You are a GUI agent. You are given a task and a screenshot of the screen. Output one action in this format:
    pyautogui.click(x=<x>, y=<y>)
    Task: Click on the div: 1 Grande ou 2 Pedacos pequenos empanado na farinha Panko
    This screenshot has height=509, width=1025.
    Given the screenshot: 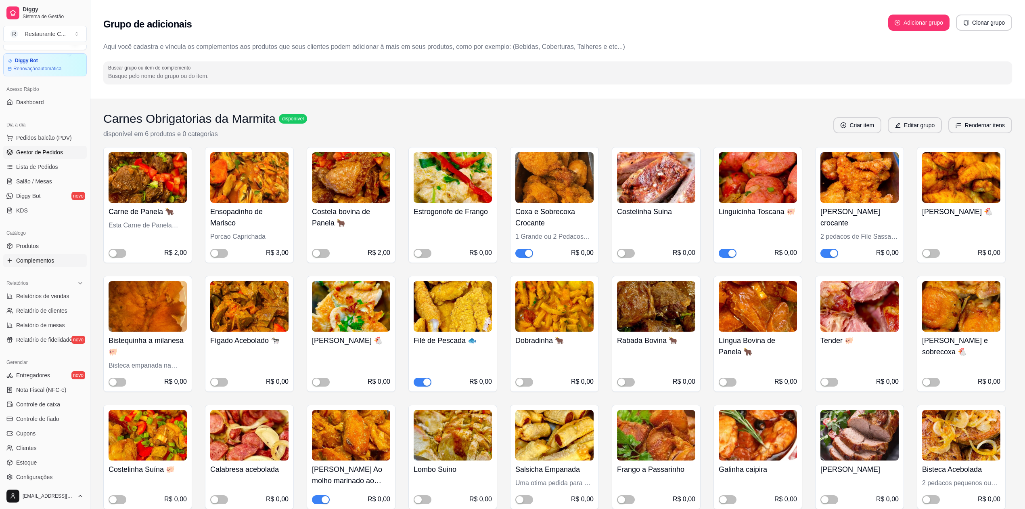 What is the action you would take?
    pyautogui.click(x=555, y=237)
    